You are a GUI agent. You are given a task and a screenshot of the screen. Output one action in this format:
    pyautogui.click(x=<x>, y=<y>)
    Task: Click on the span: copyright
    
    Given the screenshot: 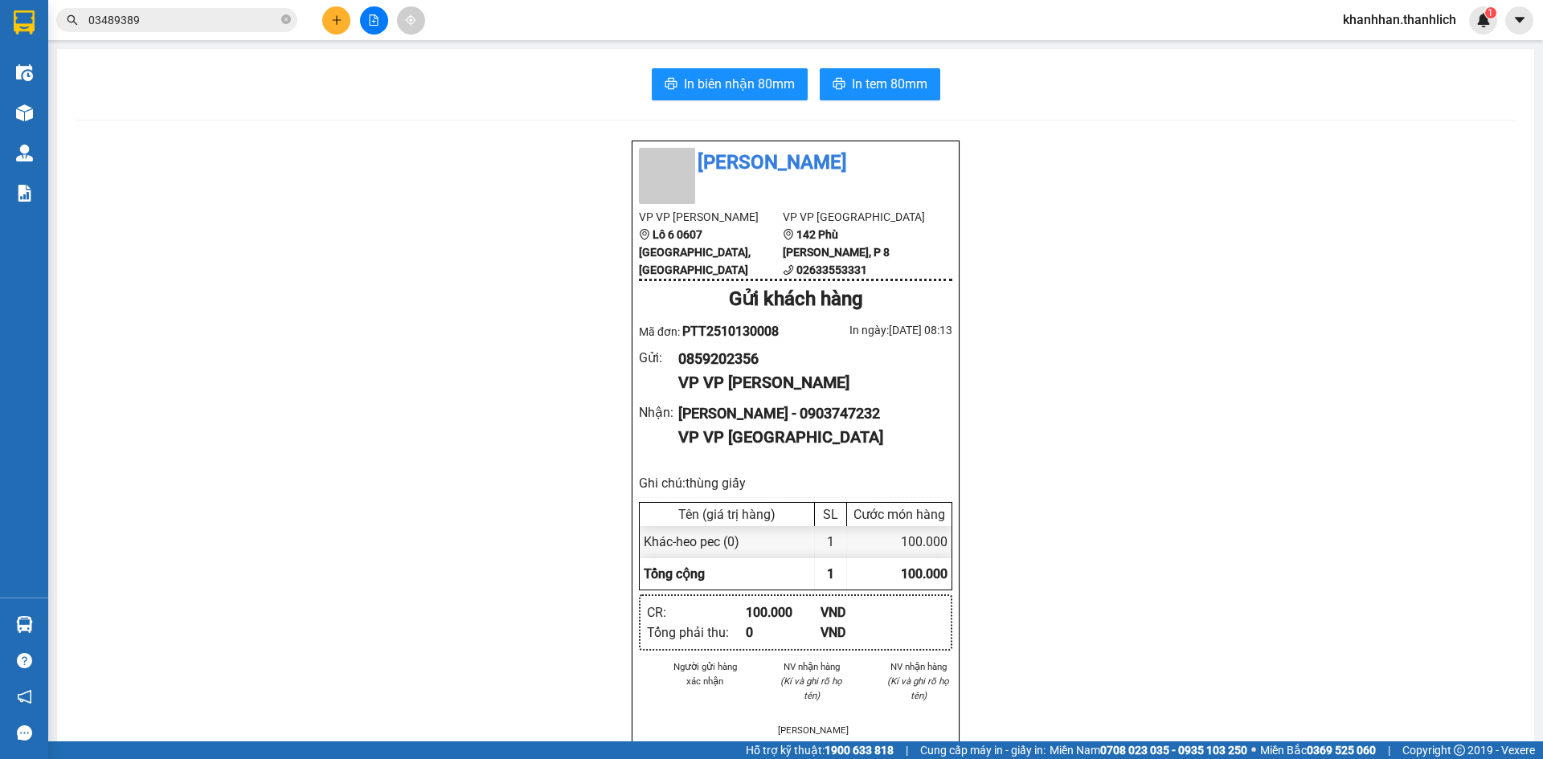 What is the action you would take?
    pyautogui.click(x=1459, y=750)
    